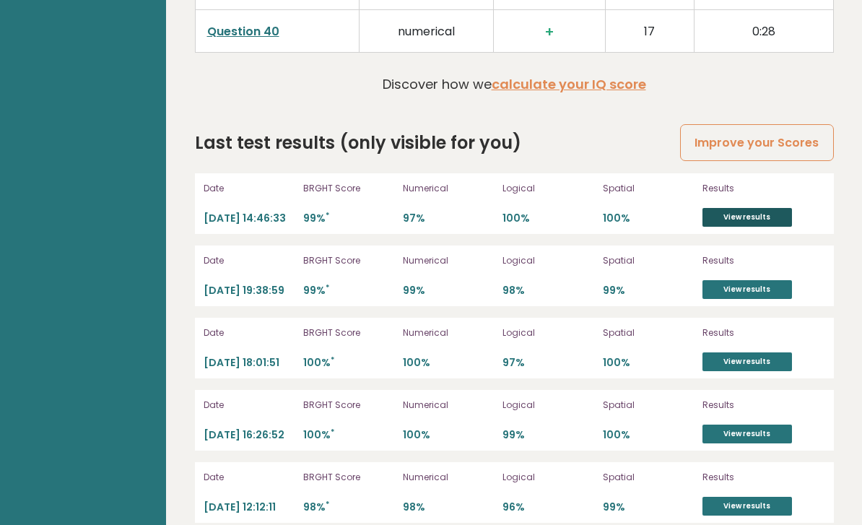 Image resolution: width=862 pixels, height=525 pixels. I want to click on a: Question 40, so click(243, 31).